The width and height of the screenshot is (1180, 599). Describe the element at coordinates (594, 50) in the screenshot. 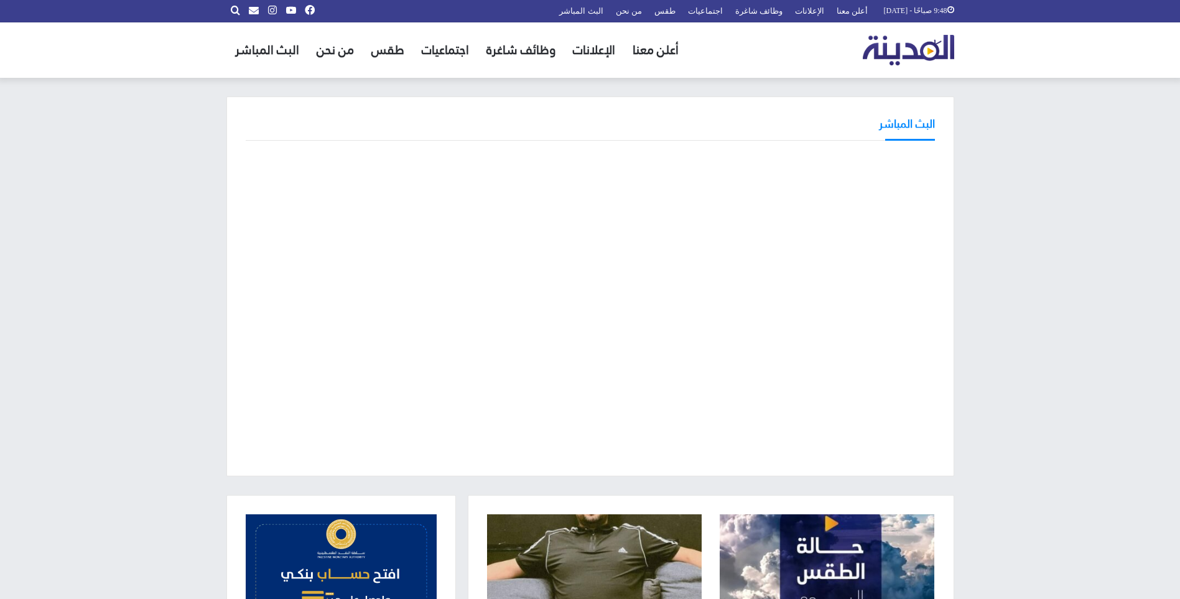

I see `a: الإعلانات` at that location.